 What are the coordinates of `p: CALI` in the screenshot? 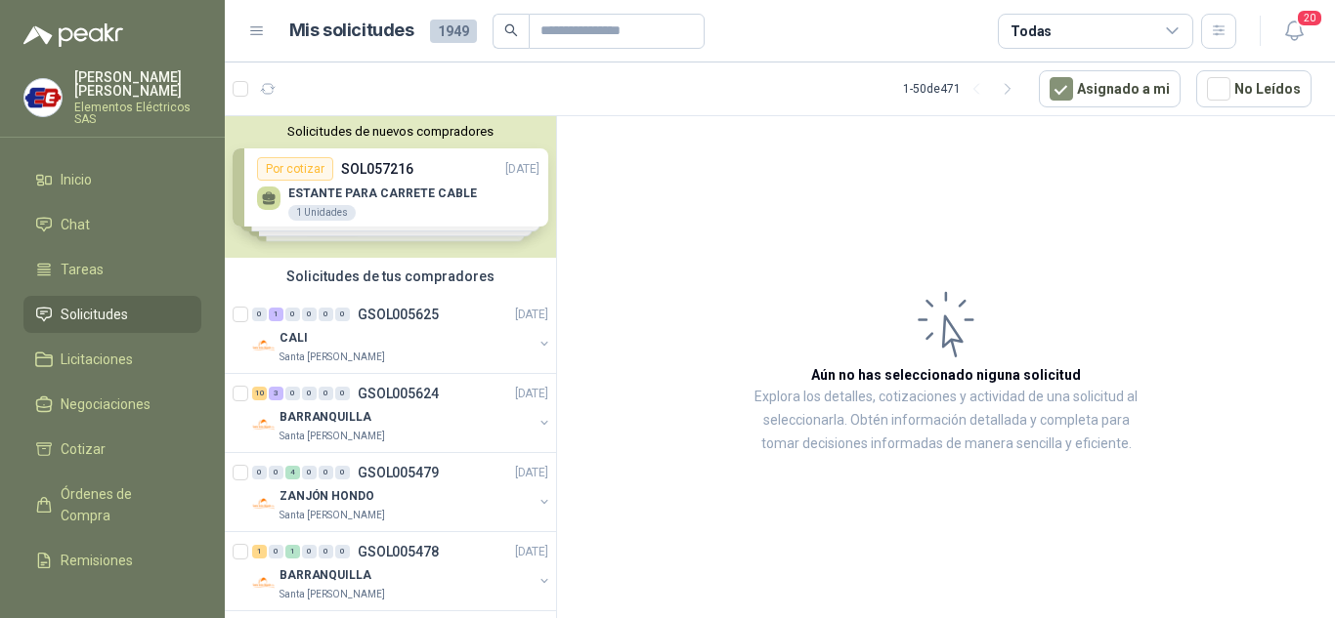 It's located at (293, 338).